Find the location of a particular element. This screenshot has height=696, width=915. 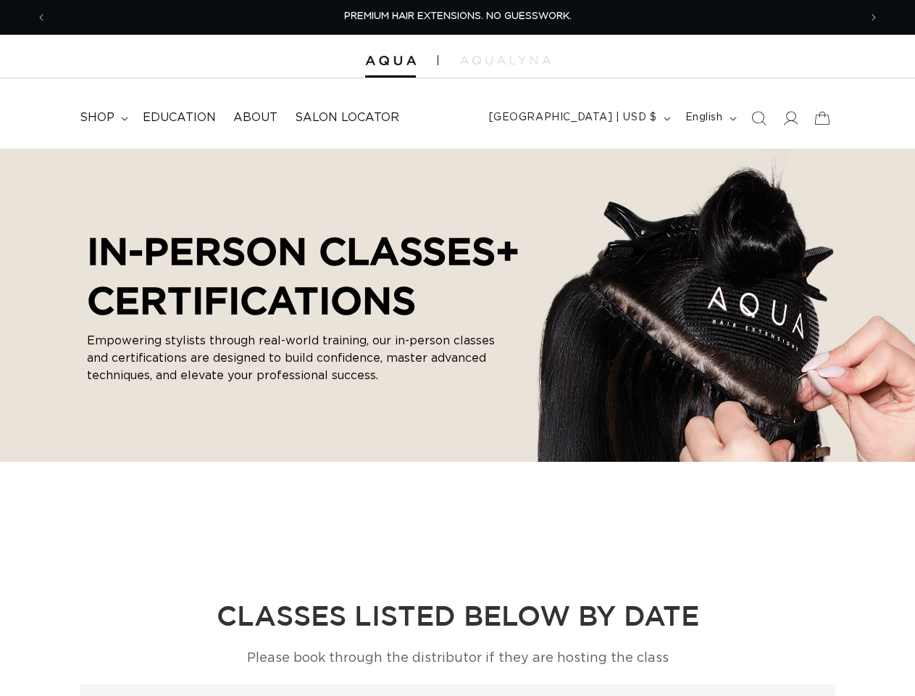

p: IN-PERSON CLASSES+ CERTIFICATIONS is located at coordinates (333, 275).